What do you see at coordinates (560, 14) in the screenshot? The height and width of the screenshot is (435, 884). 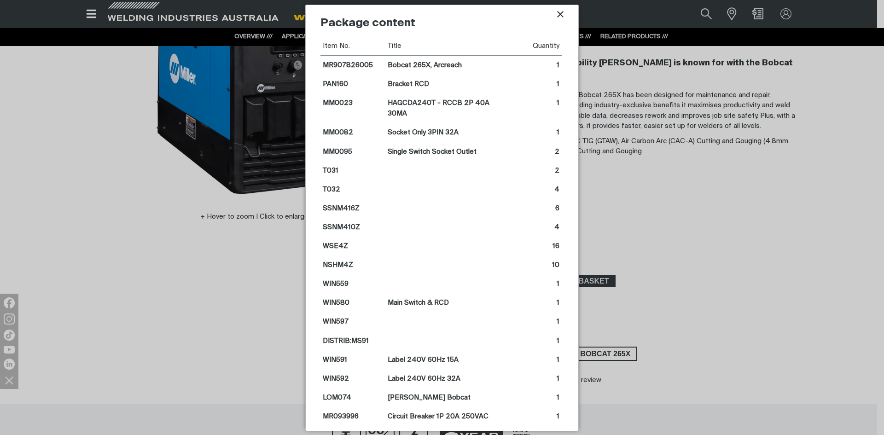 I see `button: Close pop-up overlay` at bounding box center [560, 14].